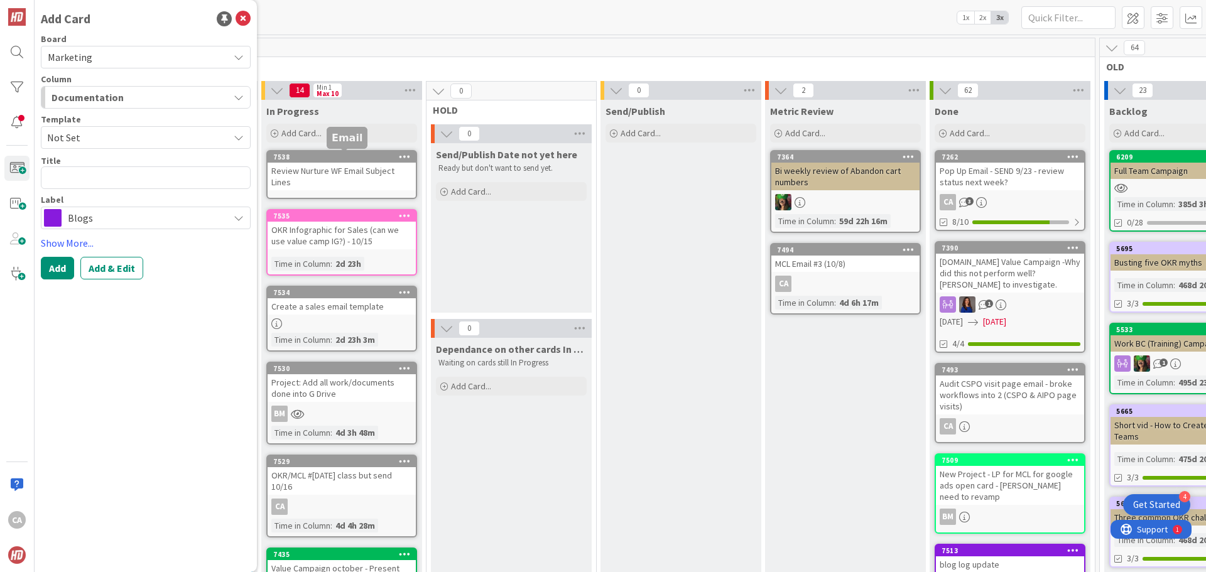 This screenshot has width=1206, height=572. Describe the element at coordinates (999, 18) in the screenshot. I see `span: 3x` at that location.